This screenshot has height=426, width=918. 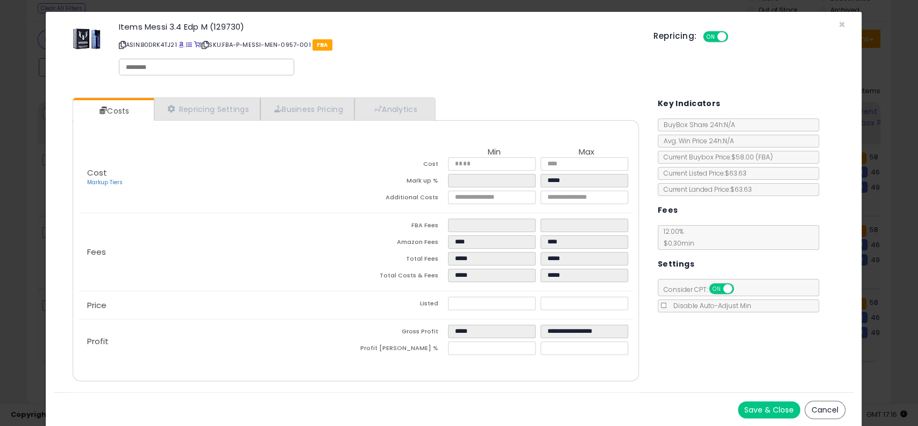 What do you see at coordinates (207, 109) in the screenshot?
I see `a: Repricing Settings` at bounding box center [207, 109].